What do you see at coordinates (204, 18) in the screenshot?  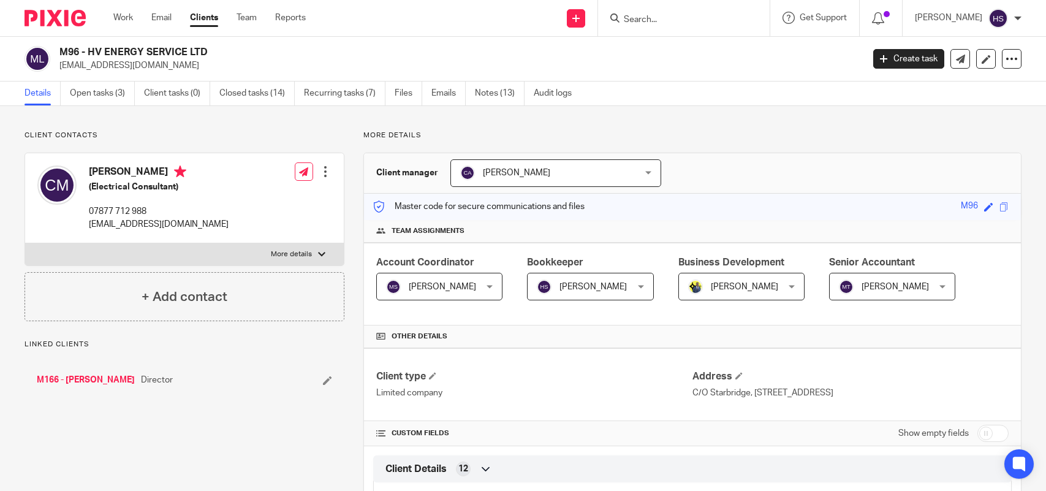 I see `a: Clients` at bounding box center [204, 18].